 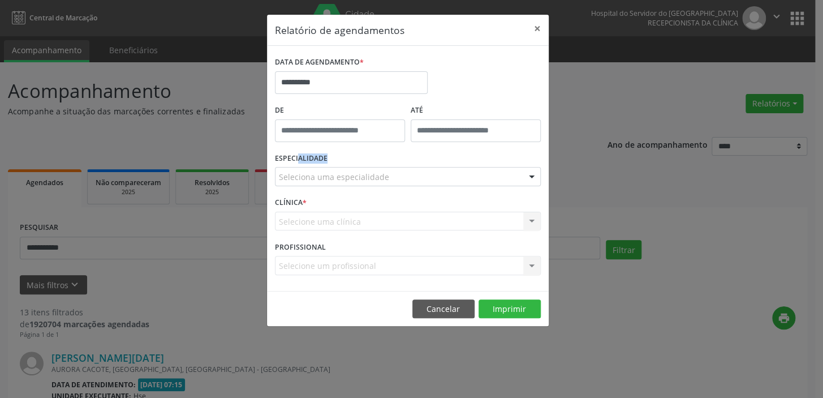 I want to click on label: ESPECIALIDADE, so click(x=301, y=158).